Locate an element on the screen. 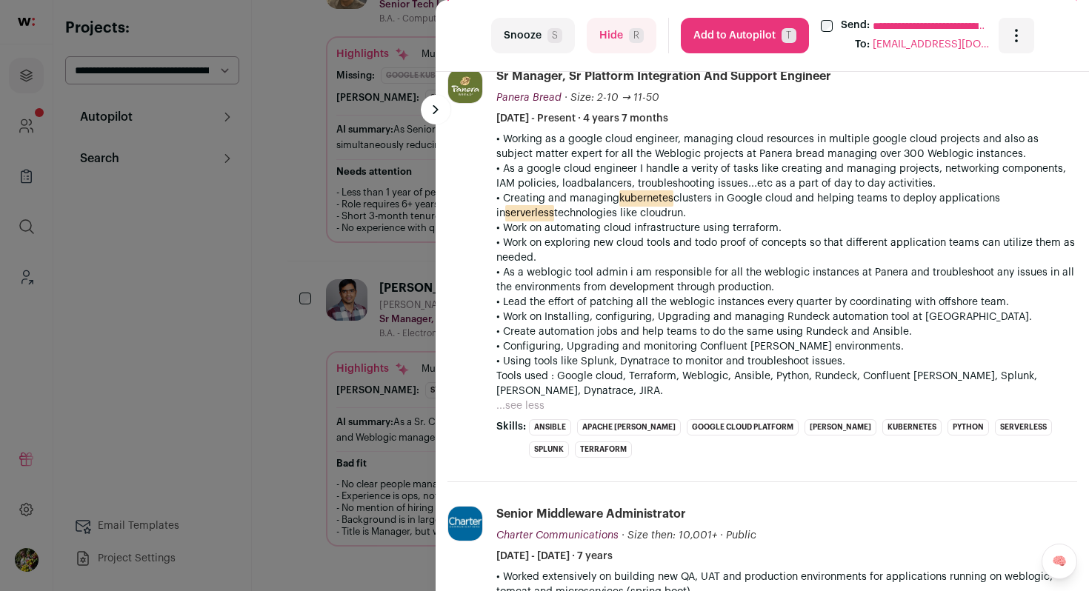 The image size is (1089, 591). span: T is located at coordinates (789, 36).